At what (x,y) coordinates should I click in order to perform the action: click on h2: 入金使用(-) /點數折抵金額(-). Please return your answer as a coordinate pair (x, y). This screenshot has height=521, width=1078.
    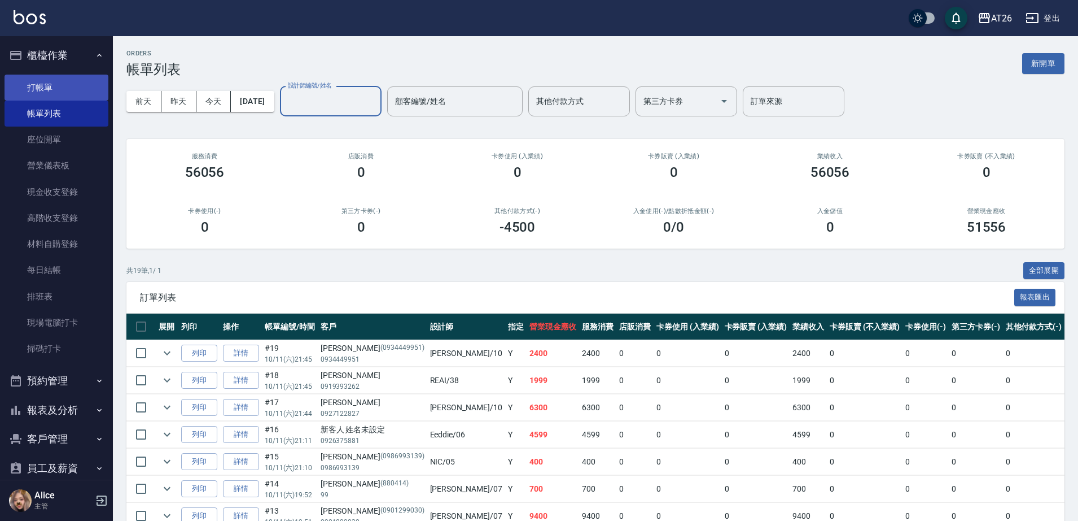
    Looking at the image, I should click on (674, 211).